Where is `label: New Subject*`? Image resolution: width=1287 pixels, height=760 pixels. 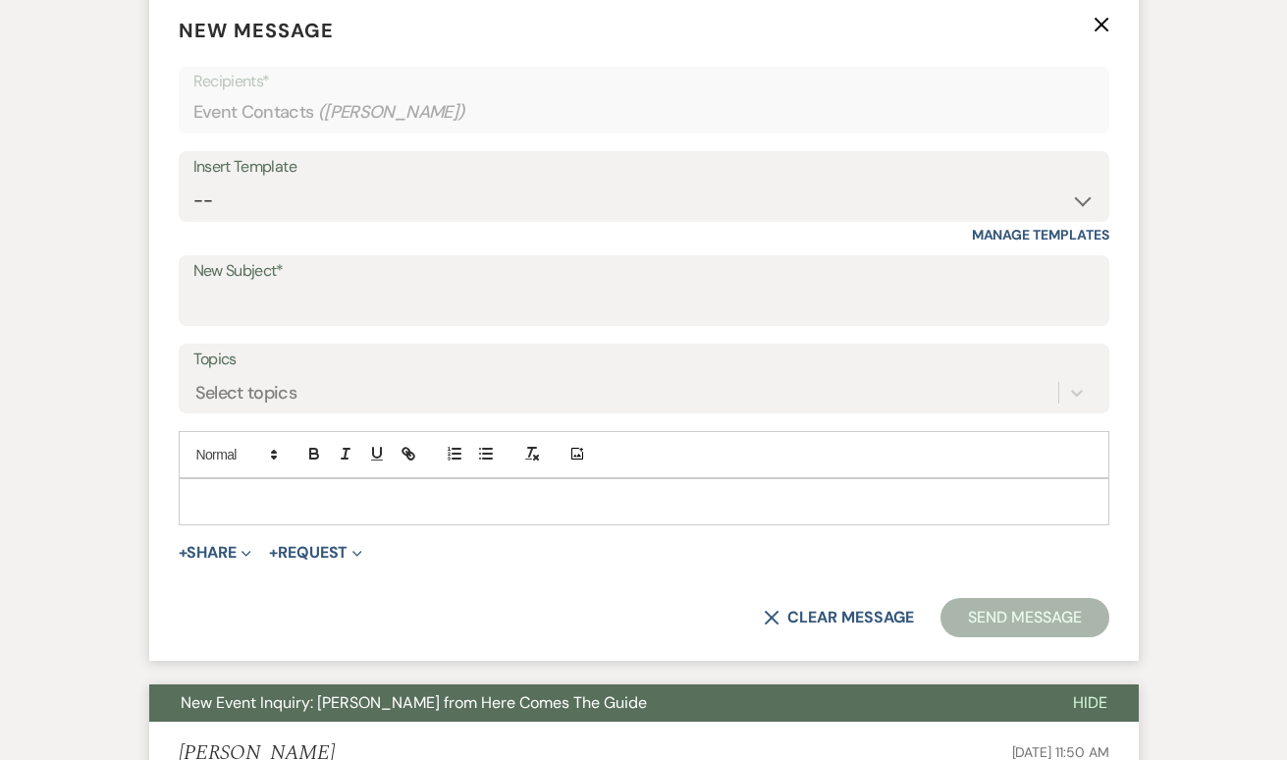 label: New Subject* is located at coordinates (644, 271).